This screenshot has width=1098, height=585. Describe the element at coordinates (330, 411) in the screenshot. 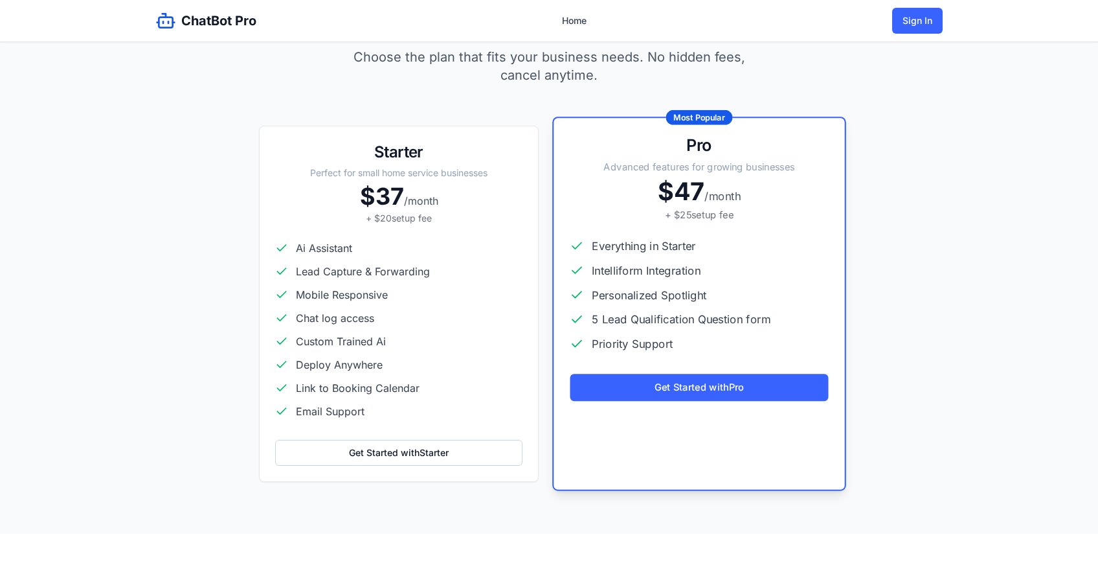

I see `span: Email Support` at that location.